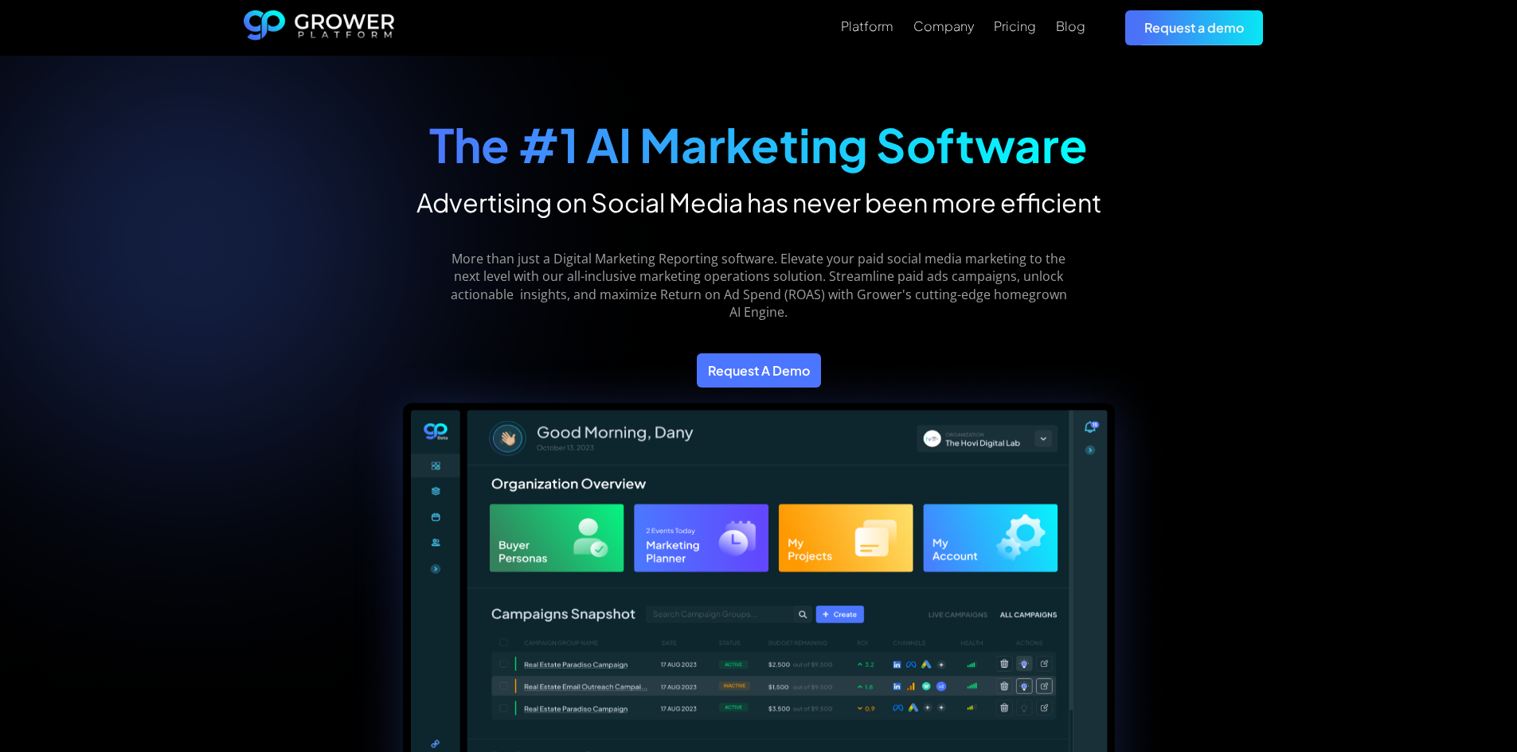 The width and height of the screenshot is (1517, 752). What do you see at coordinates (1014, 26) in the screenshot?
I see `a: Pricing` at bounding box center [1014, 26].